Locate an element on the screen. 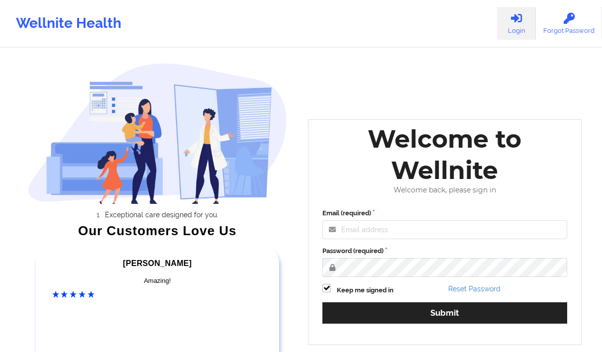 The width and height of the screenshot is (602, 352). input: Email address is located at coordinates (445, 230).